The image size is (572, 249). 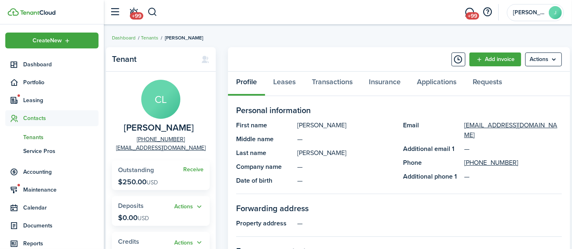 What do you see at coordinates (134, 12) in the screenshot?
I see `a: Notifications` at bounding box center [134, 12].